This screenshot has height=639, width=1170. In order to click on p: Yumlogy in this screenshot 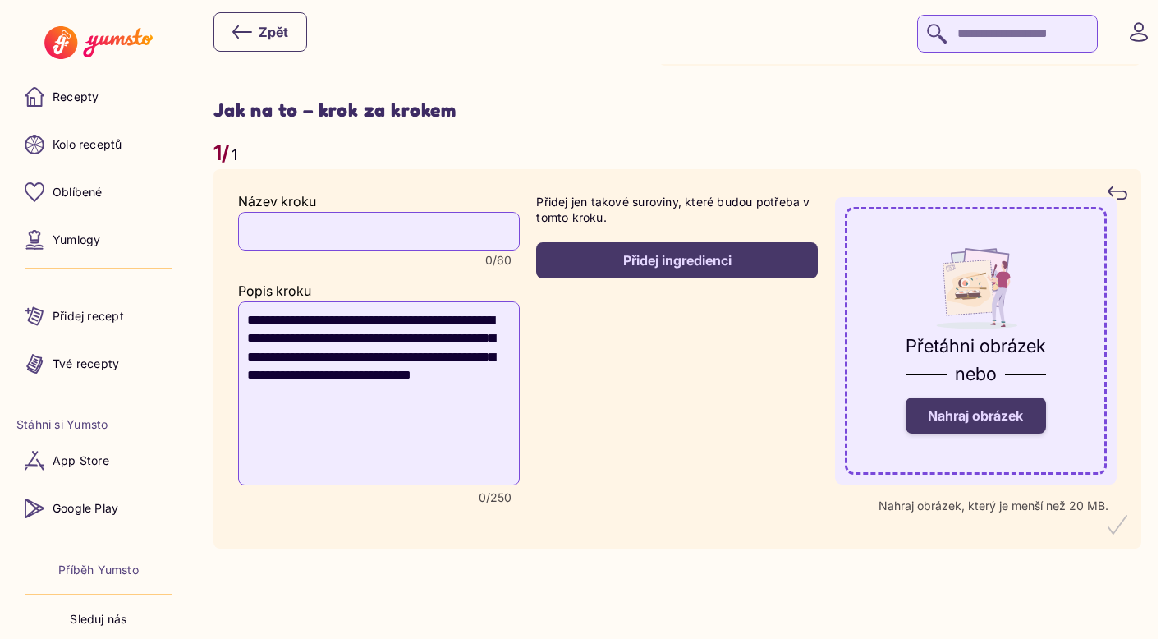, I will do `click(76, 240)`.